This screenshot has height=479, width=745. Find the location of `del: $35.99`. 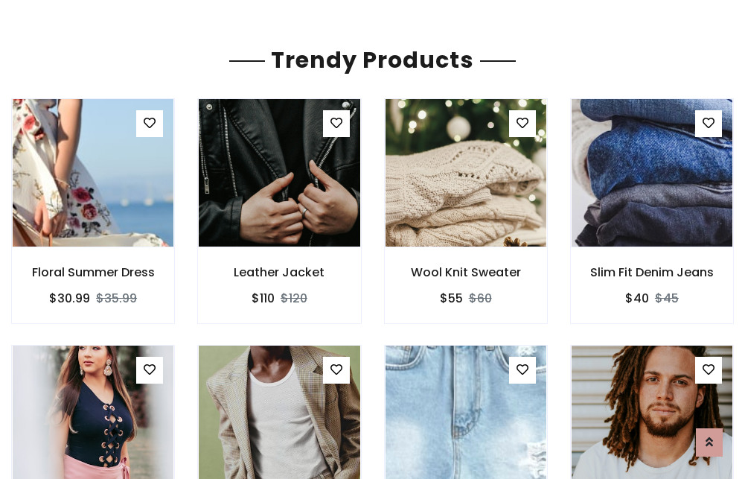

del: $35.99 is located at coordinates (116, 298).